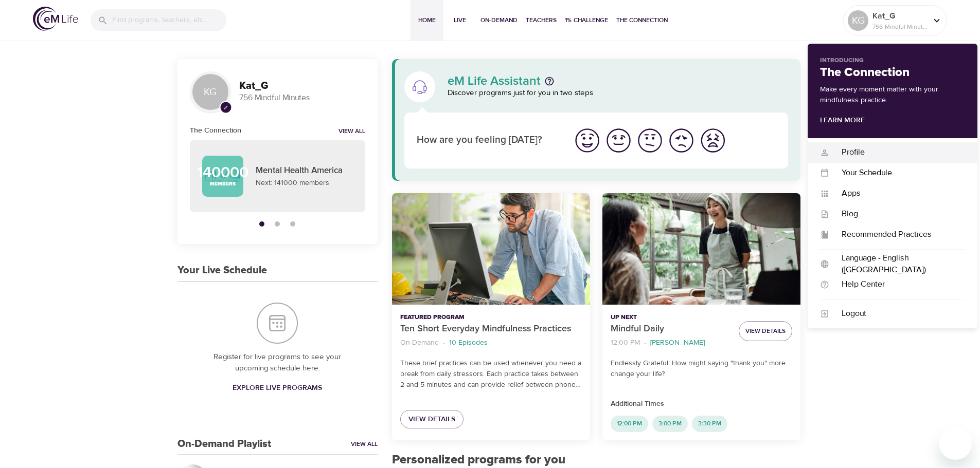 The height and width of the screenshot is (468, 980). What do you see at coordinates (352, 132) in the screenshot?
I see `a: View all notifications` at bounding box center [352, 132].